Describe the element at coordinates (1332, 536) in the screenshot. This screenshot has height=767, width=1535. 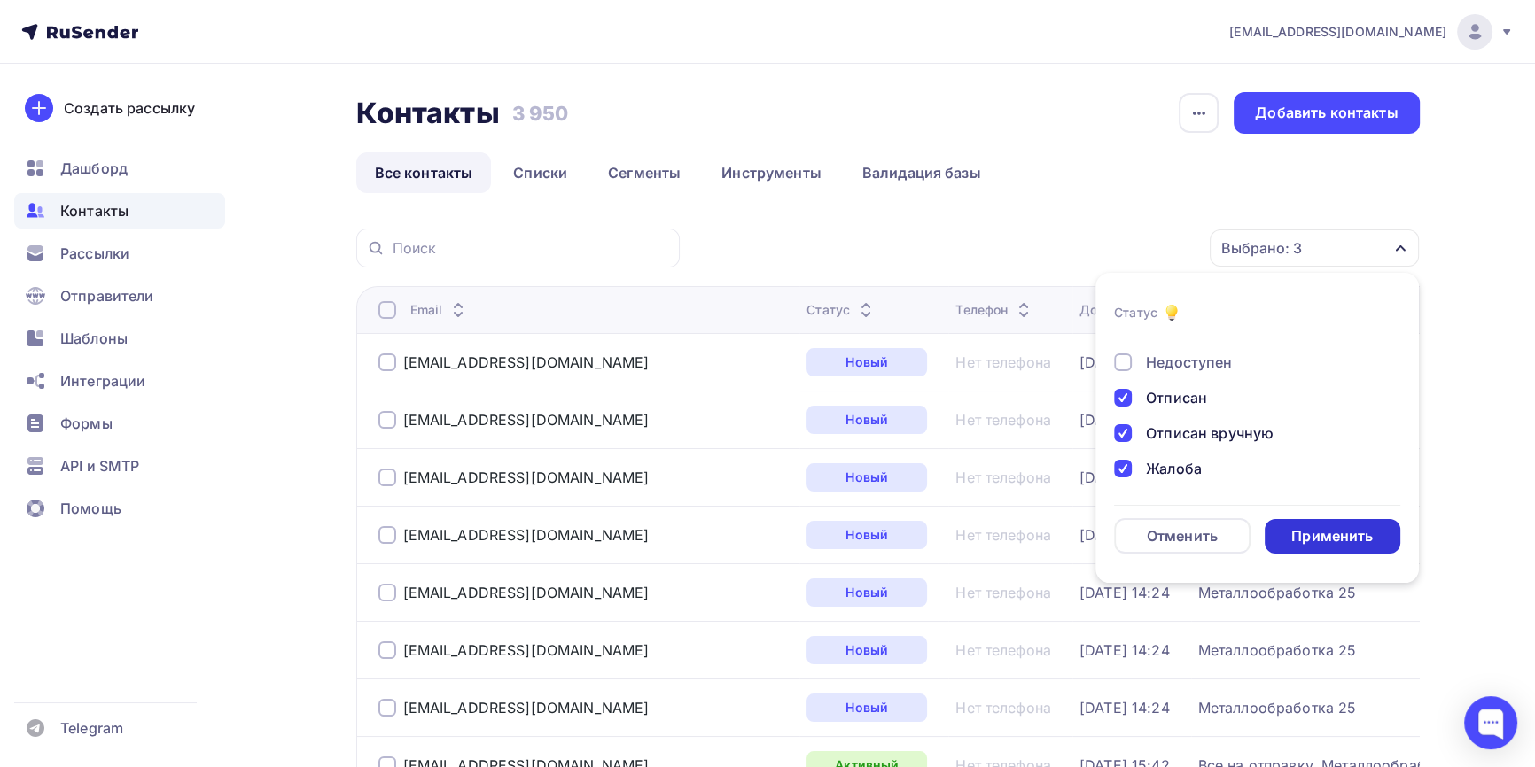
I see `div: Применить` at that location.